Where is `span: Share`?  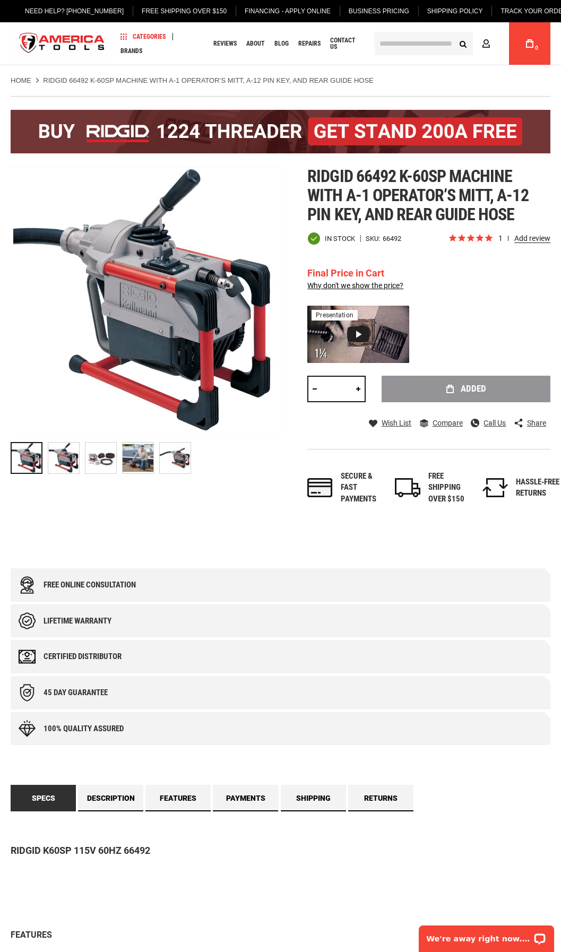
span: Share is located at coordinates (536, 423).